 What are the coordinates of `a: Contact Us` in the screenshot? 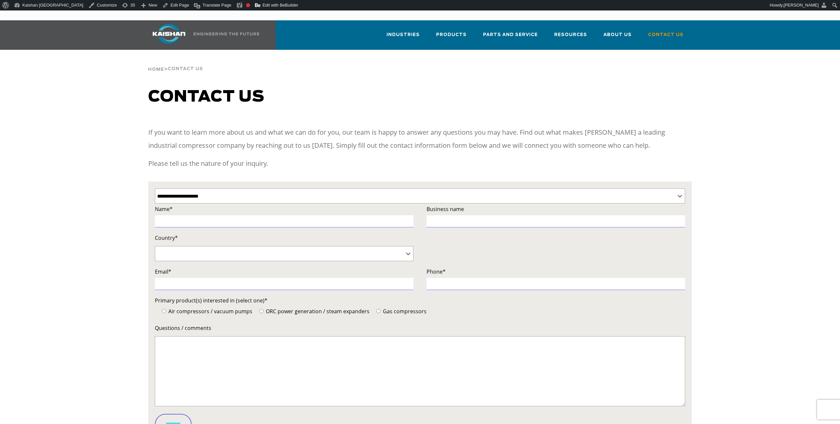 It's located at (665, 37).